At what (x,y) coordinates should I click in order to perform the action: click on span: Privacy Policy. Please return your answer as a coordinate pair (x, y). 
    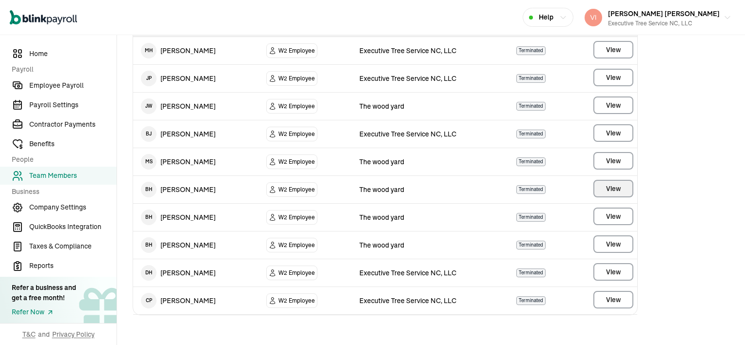
    Looking at the image, I should click on (73, 335).